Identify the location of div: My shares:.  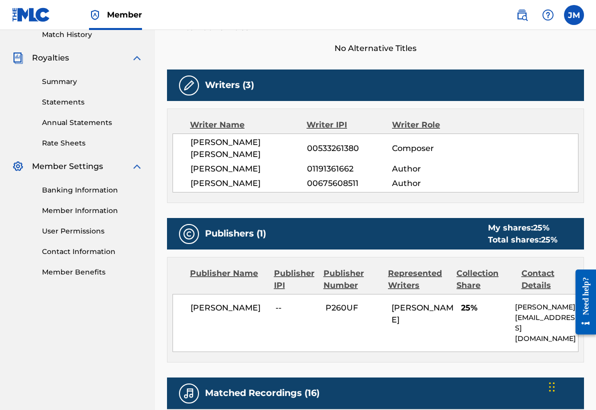
(523, 228).